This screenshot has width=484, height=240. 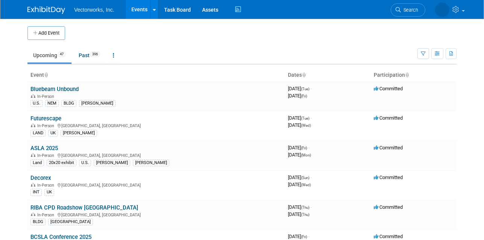 What do you see at coordinates (44, 148) in the screenshot?
I see `a: ASLA 2025` at bounding box center [44, 148].